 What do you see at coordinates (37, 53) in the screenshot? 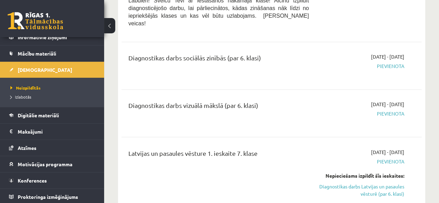
I see `span: Mācību materiāli` at bounding box center [37, 53].